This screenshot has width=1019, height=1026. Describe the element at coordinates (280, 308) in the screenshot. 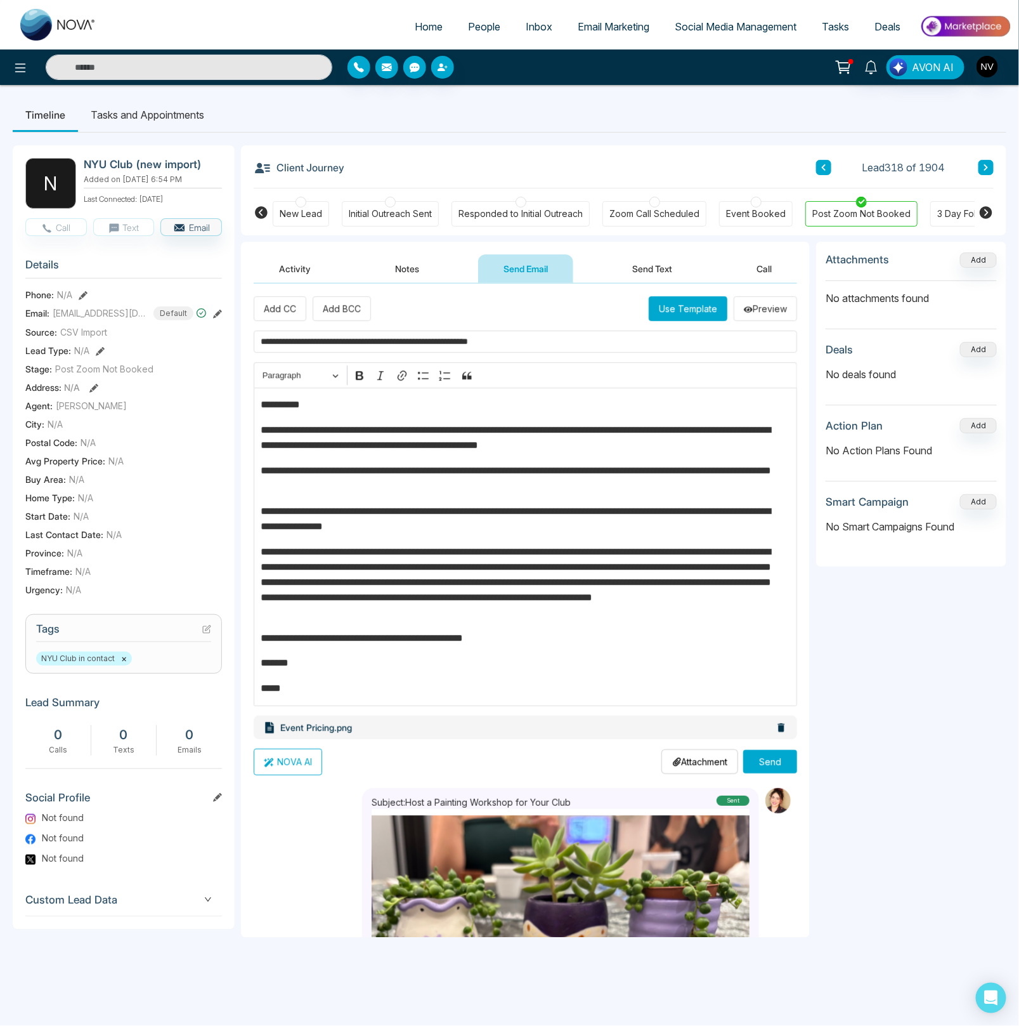

I see `button: Add CC` at that location.